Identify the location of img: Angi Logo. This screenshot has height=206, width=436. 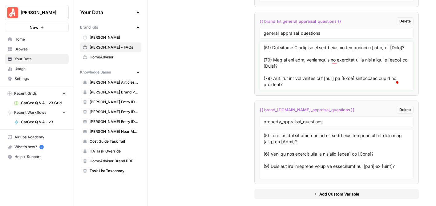
(13, 13).